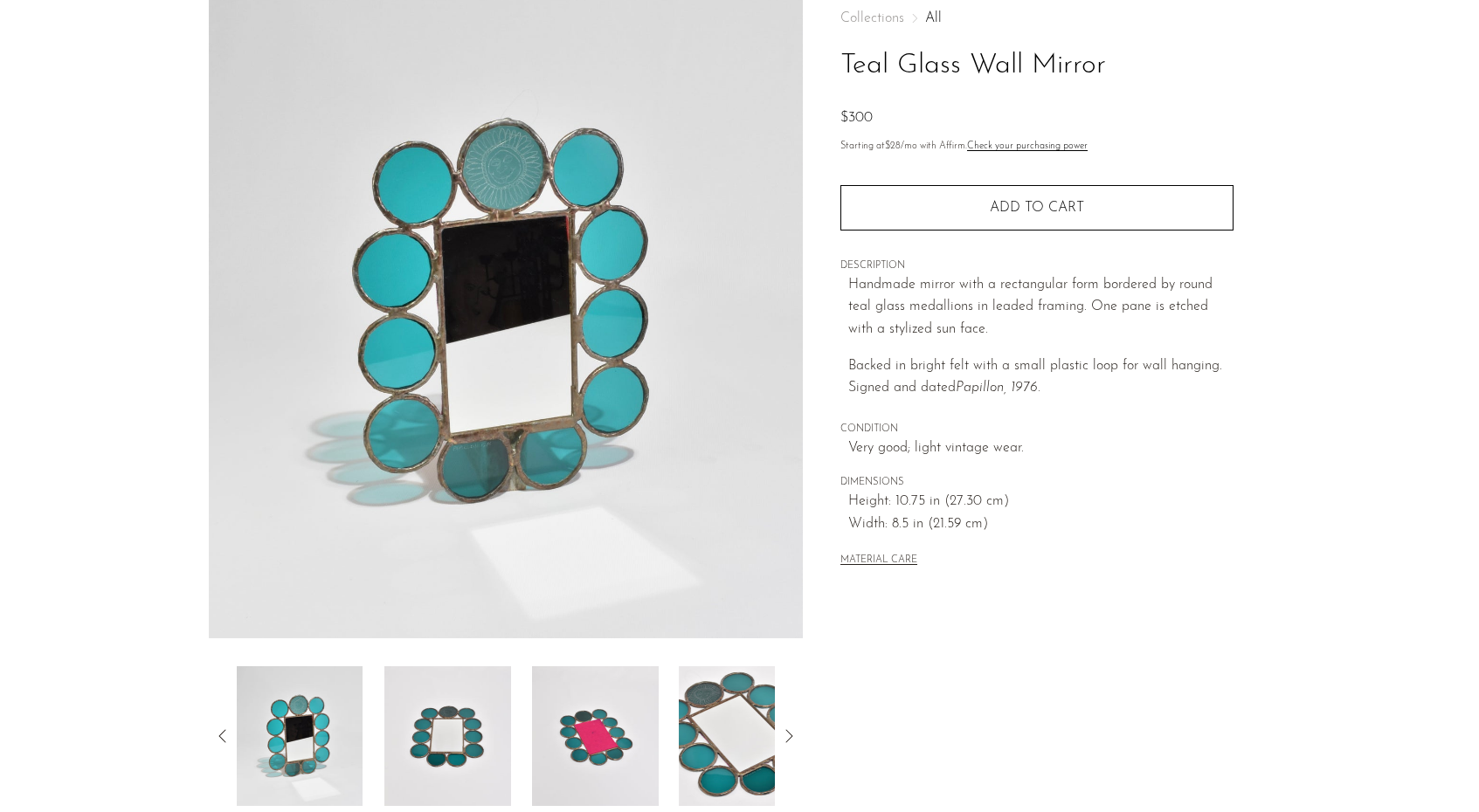 Image resolution: width=1479 pixels, height=812 pixels. Describe the element at coordinates (1037, 430) in the screenshot. I see `span: CONDITION` at that location.